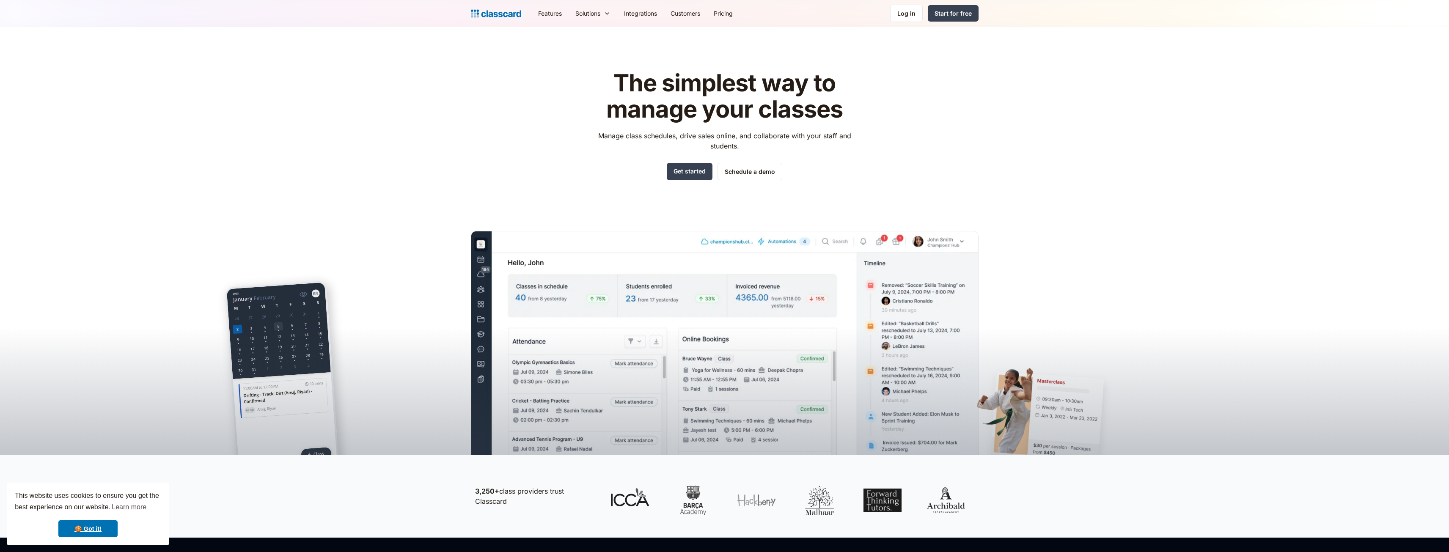 Image resolution: width=1449 pixels, height=552 pixels. I want to click on p: Manage class schedules, drive sales online, and collaborate with your staff and students., so click(724, 141).